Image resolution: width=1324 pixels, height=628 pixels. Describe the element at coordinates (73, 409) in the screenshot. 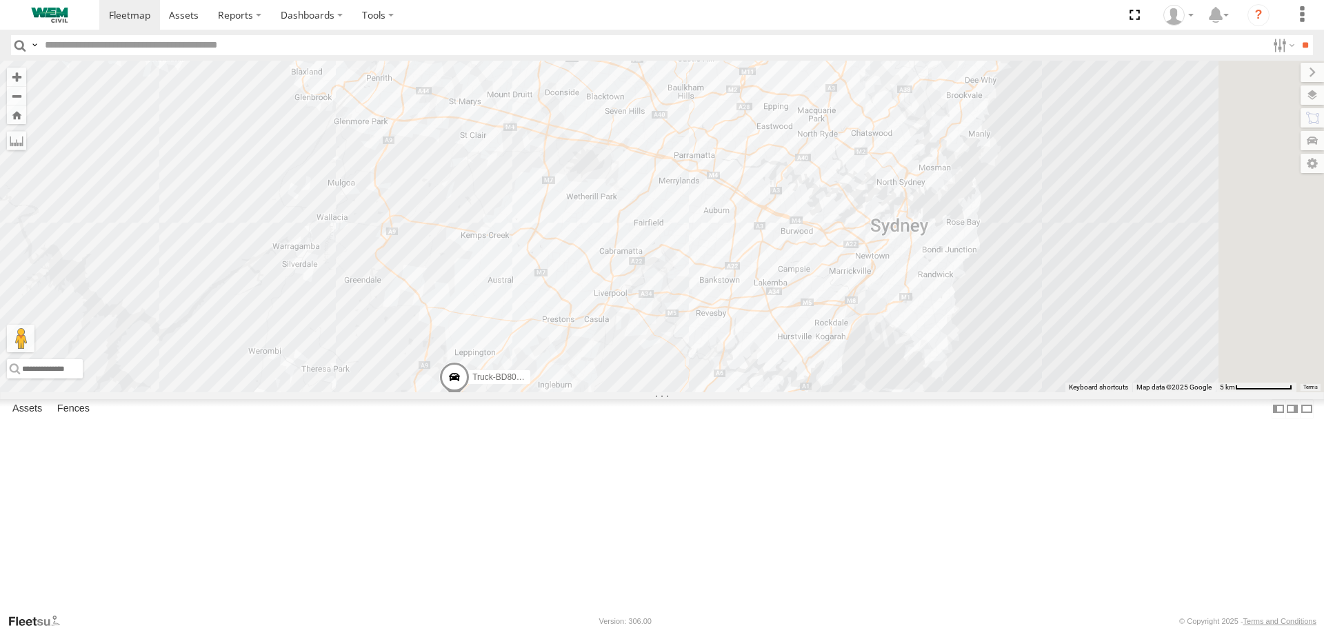

I see `label: Fences` at that location.